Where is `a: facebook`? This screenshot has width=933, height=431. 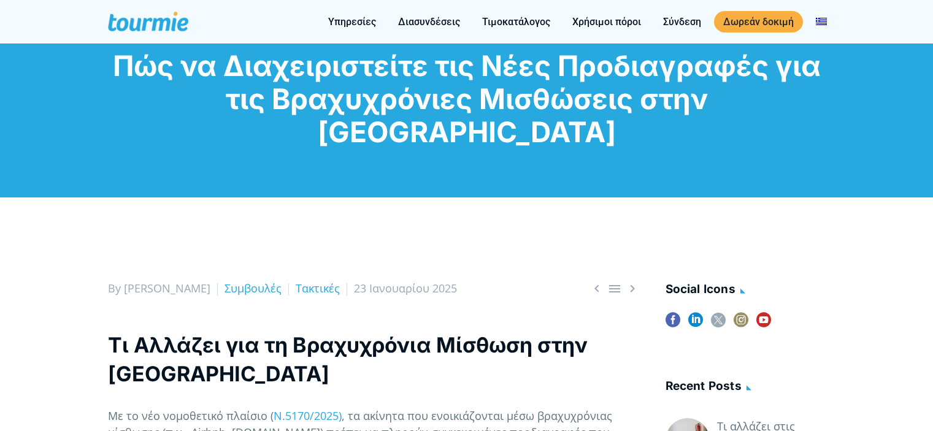 a: facebook is located at coordinates (673, 324).